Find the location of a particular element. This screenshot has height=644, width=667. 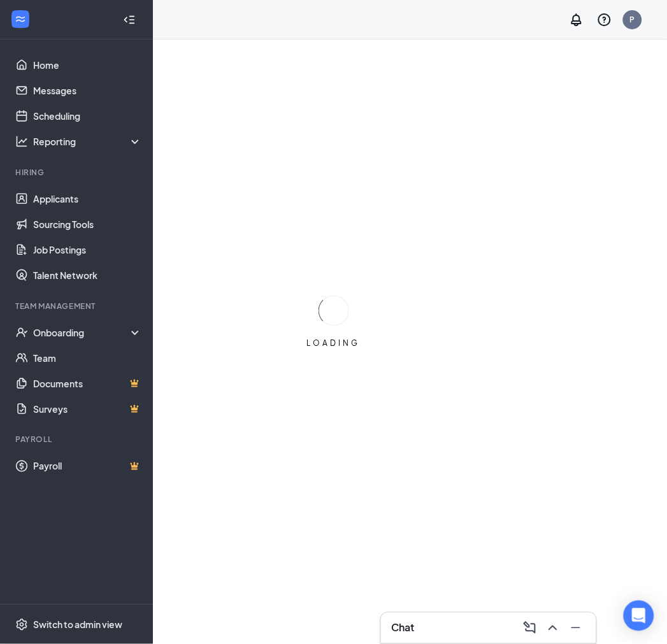

button: ChevronUp is located at coordinates (553, 628).